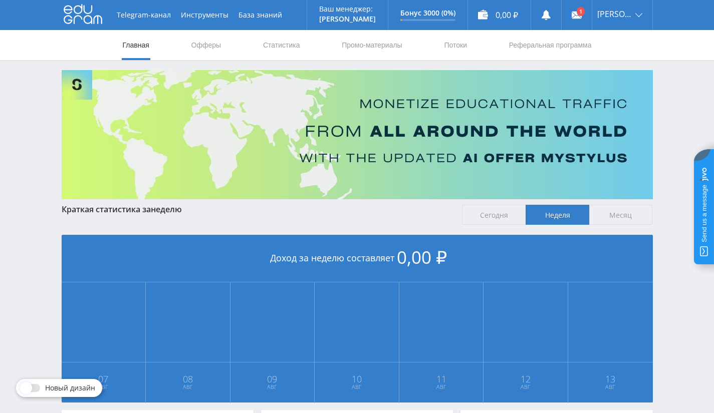 The image size is (714, 413). Describe the element at coordinates (357, 258) in the screenshot. I see `div: Доход за неделю составляет` at that location.